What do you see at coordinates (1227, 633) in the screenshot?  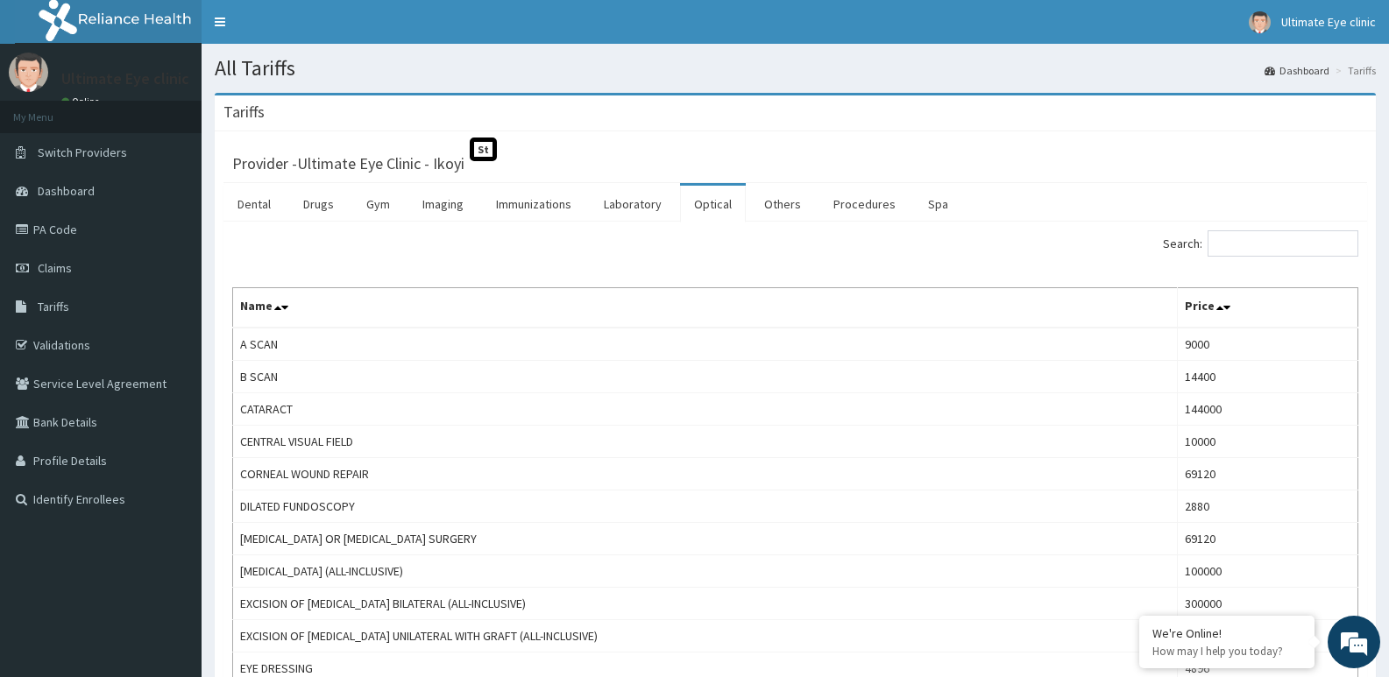 I see `div: We're Online!` at bounding box center [1227, 633].